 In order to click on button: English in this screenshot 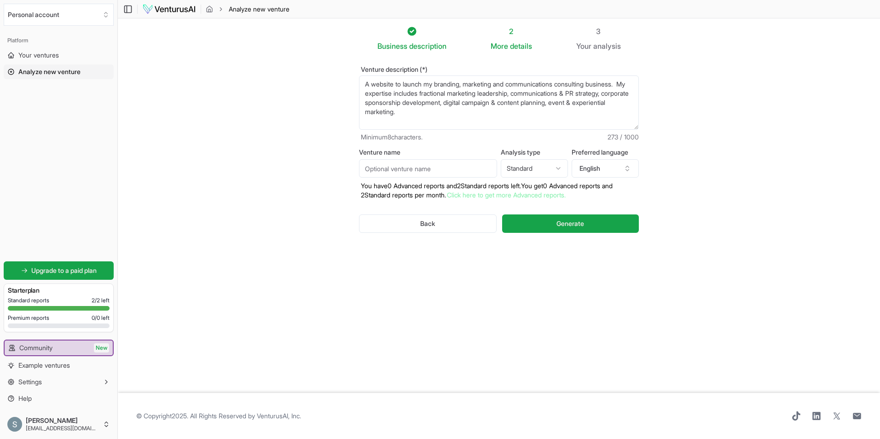, I will do `click(606, 169)`.